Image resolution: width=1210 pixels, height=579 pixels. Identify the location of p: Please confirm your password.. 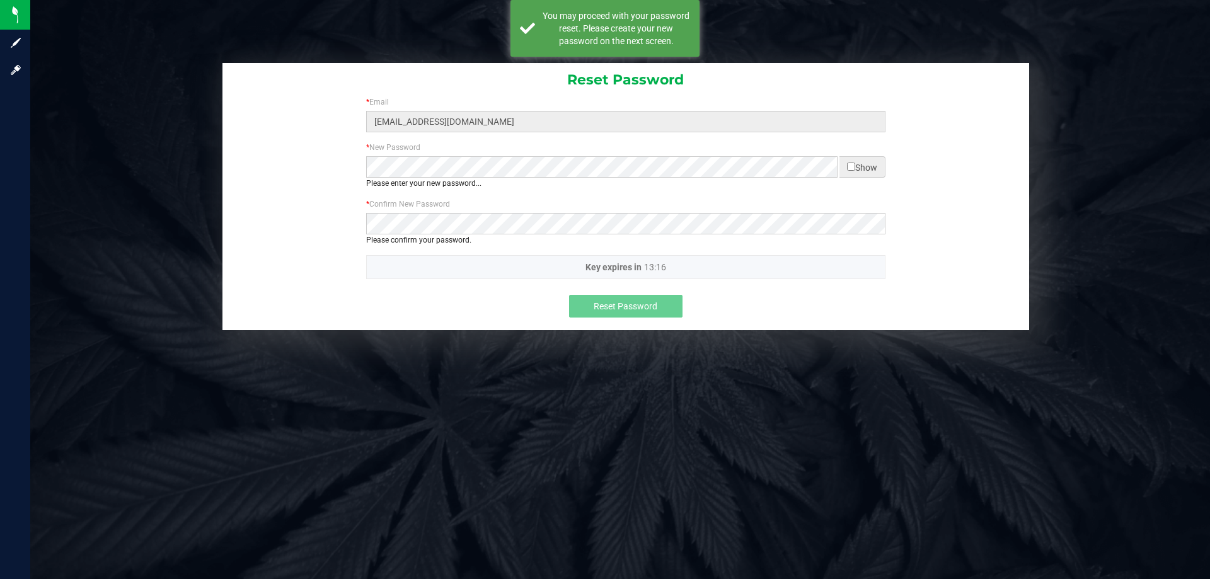
(625, 240).